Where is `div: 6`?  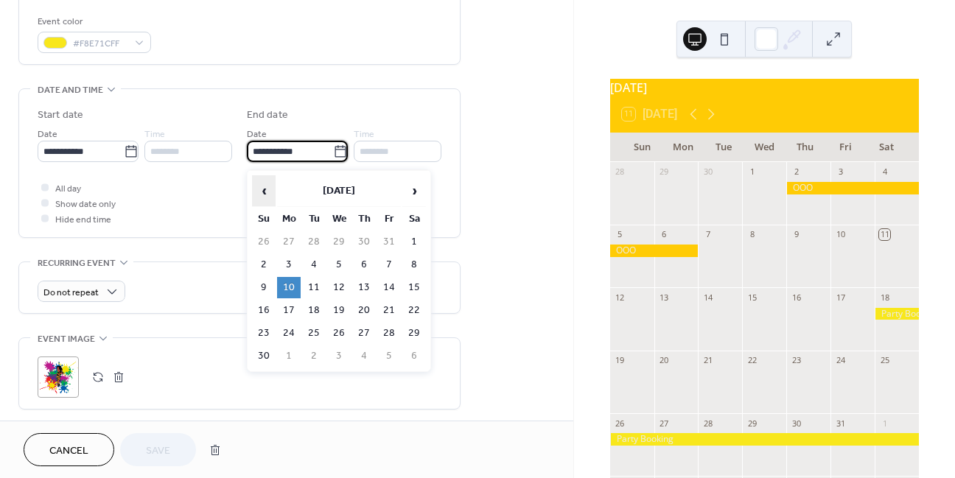 div: 6 is located at coordinates (664, 234).